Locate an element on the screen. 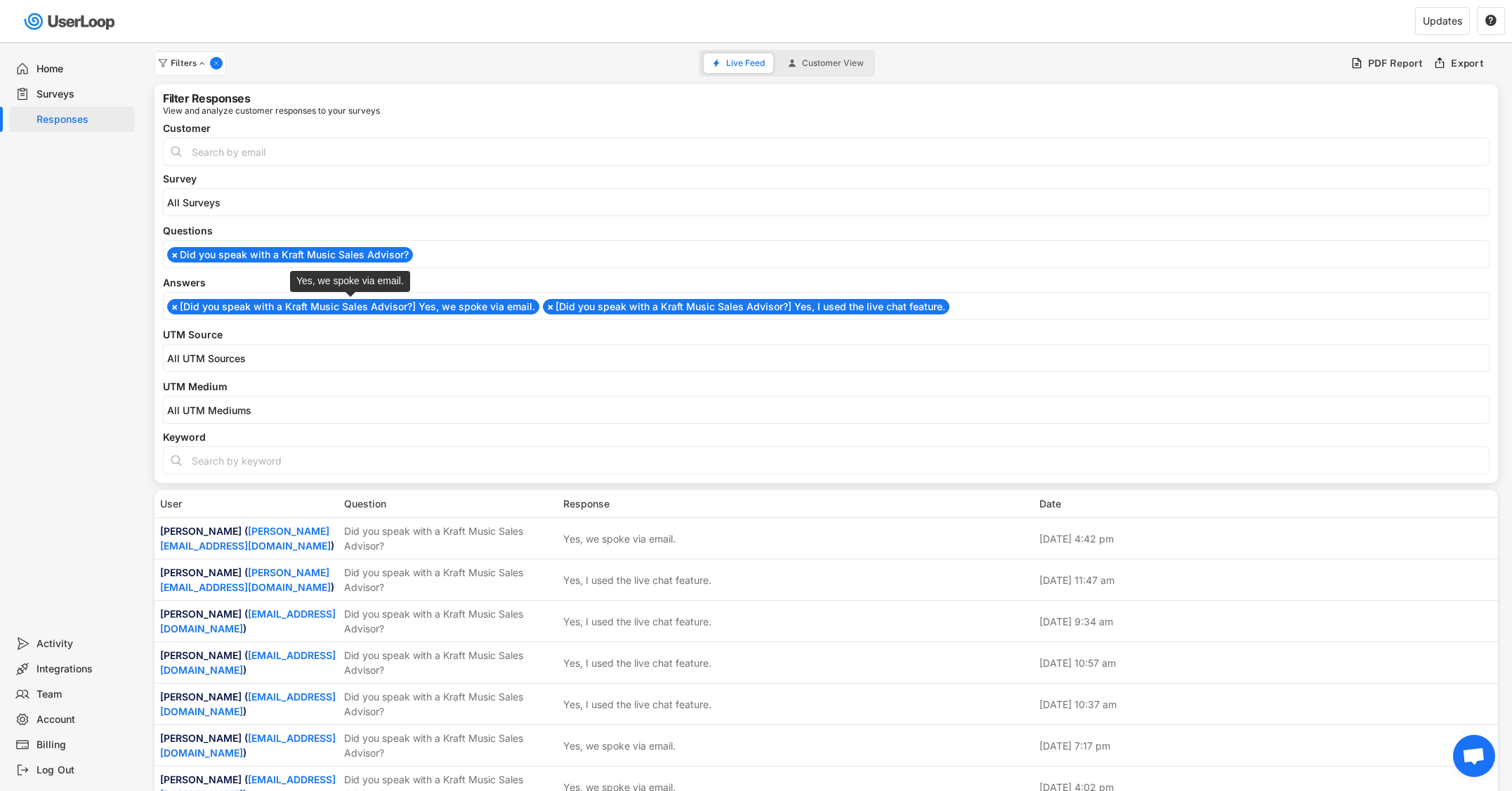  div: Filter Responses is located at coordinates (207, 99).